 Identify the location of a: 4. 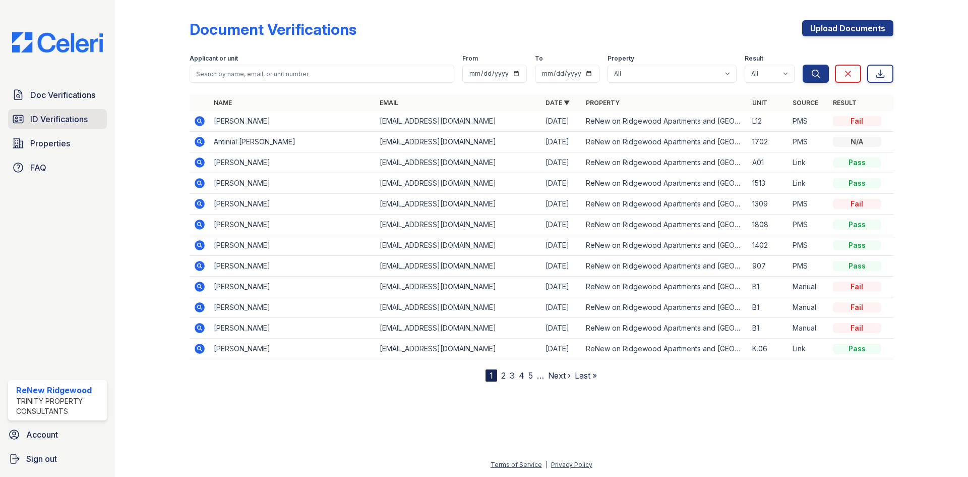
(522, 375).